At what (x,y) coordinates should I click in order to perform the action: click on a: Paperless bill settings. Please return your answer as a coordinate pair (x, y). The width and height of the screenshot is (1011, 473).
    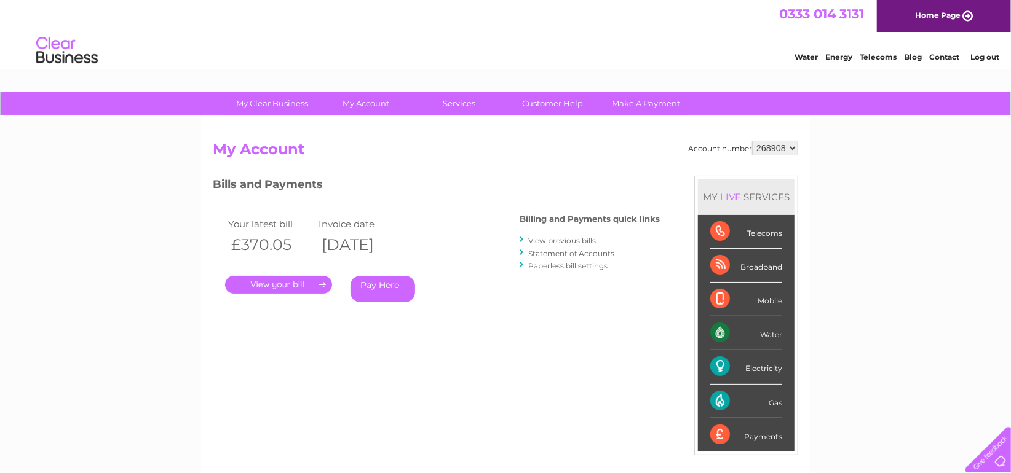
    Looking at the image, I should click on (567, 266).